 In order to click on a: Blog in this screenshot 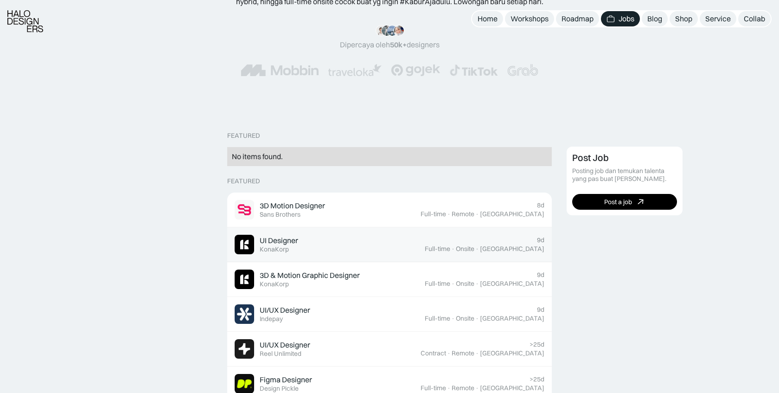, I will do `click(655, 19)`.